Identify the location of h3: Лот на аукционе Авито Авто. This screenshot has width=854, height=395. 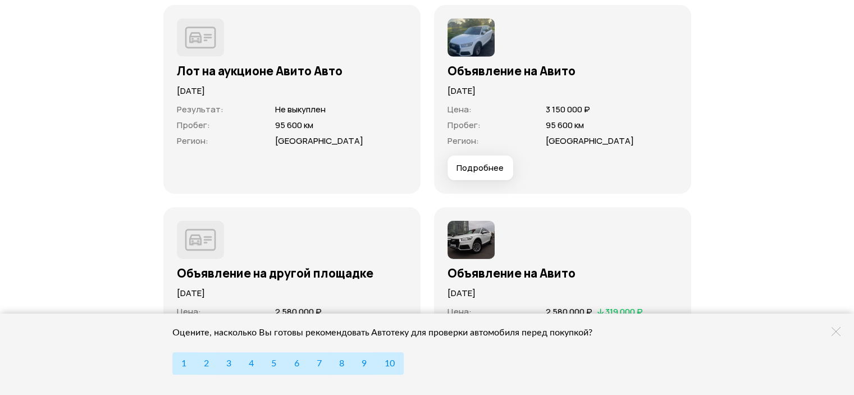
(292, 71).